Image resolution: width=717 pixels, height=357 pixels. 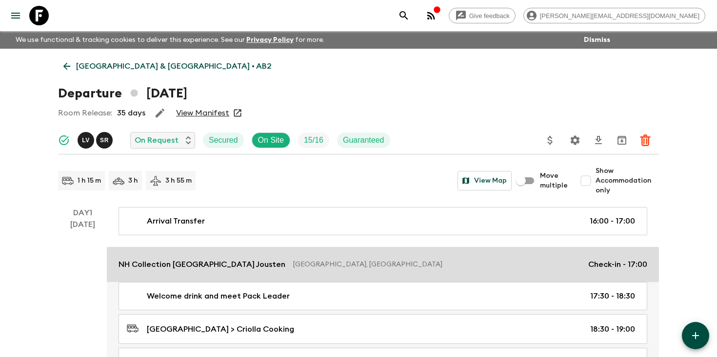 I want to click on p: On Site, so click(x=271, y=140).